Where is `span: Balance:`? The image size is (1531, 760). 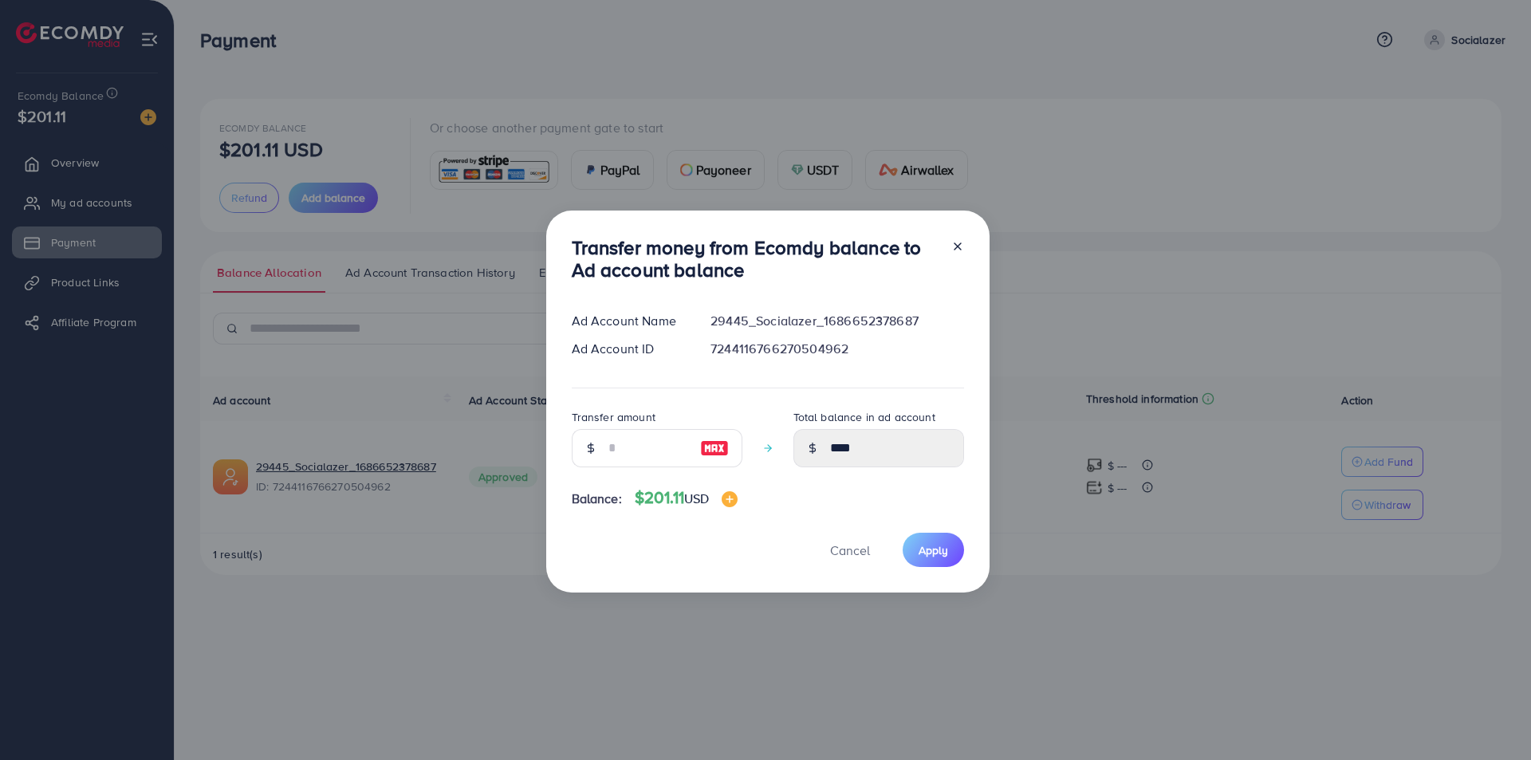
span: Balance: is located at coordinates (597, 499).